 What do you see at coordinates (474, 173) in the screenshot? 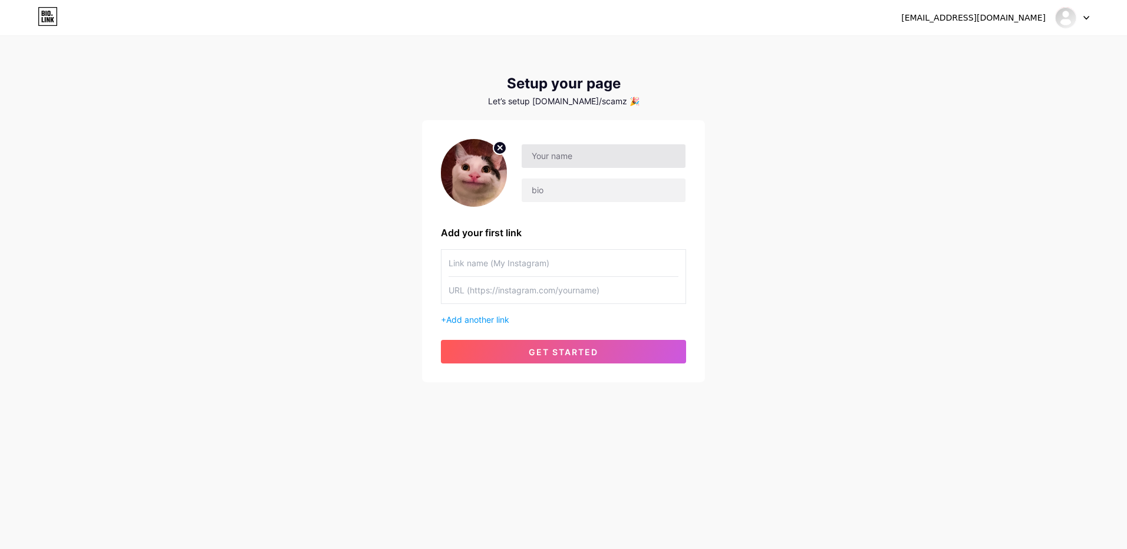
I see `img: profile pic` at bounding box center [474, 173].